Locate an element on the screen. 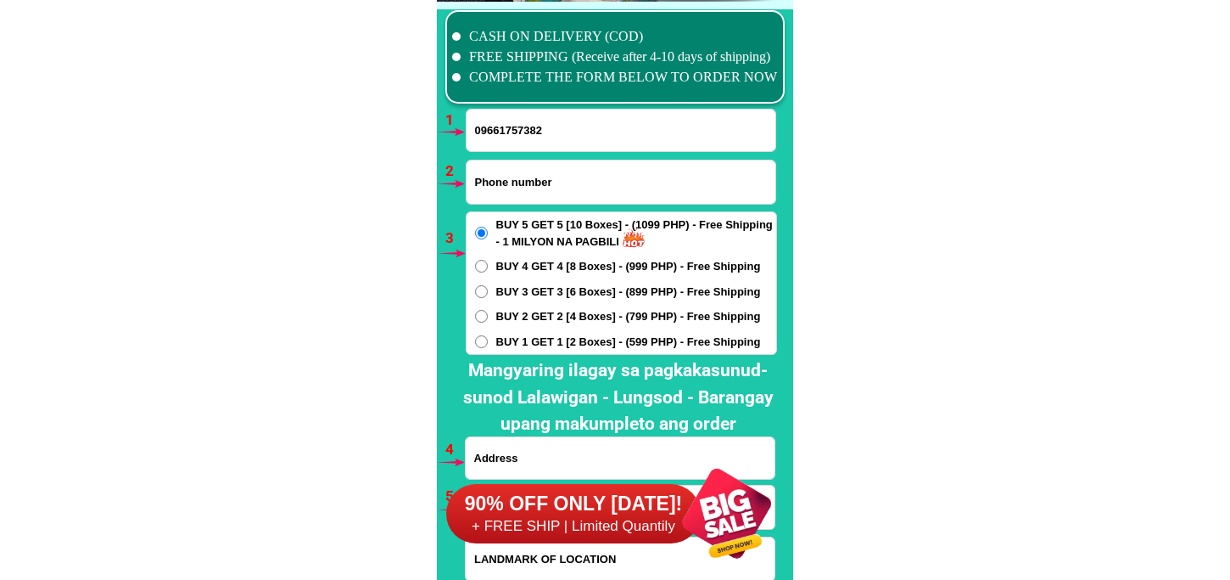 This screenshot has width=1230, height=580. h6: 4 is located at coordinates (455, 450).